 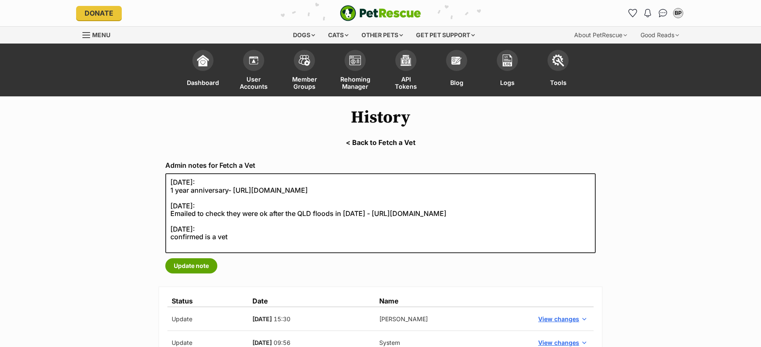 I want to click on img: logs-icon-5bf4c29380941ae54b88474b1138927238aebebbc450bc62c8517511492d5a22.svg, so click(x=507, y=60).